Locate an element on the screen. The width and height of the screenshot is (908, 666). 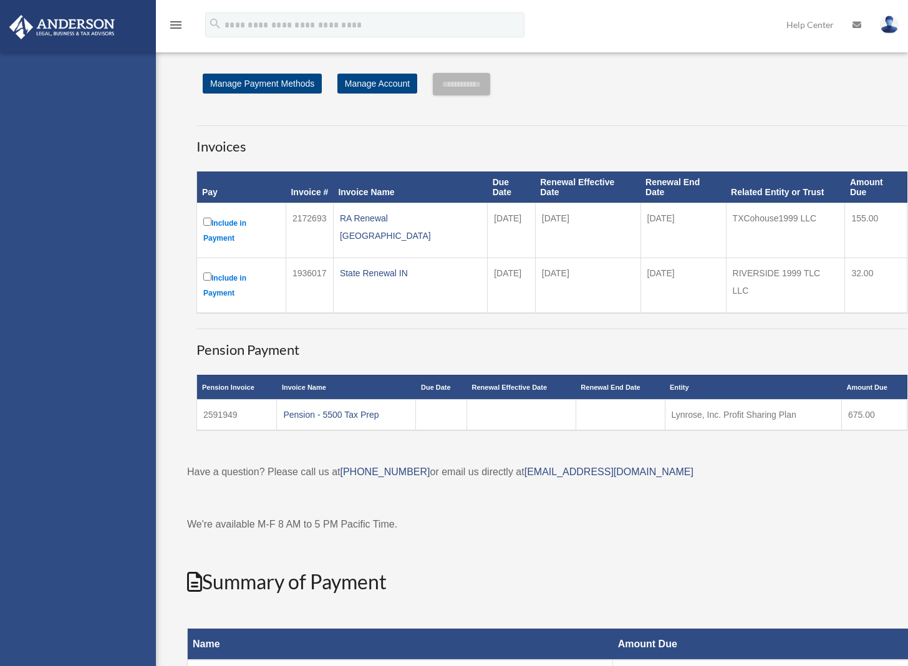
h3: Invoices is located at coordinates (552, 141).